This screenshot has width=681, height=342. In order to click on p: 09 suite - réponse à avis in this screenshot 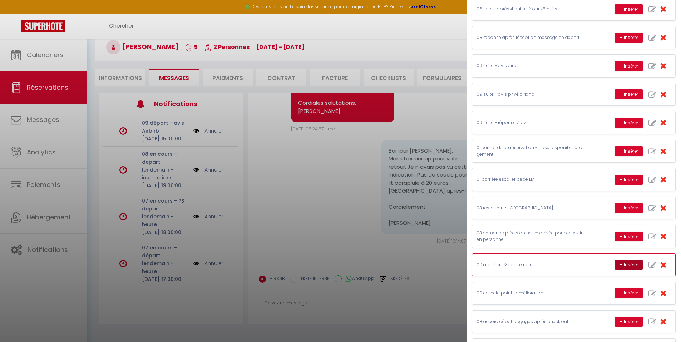, I will do `click(530, 123)`.